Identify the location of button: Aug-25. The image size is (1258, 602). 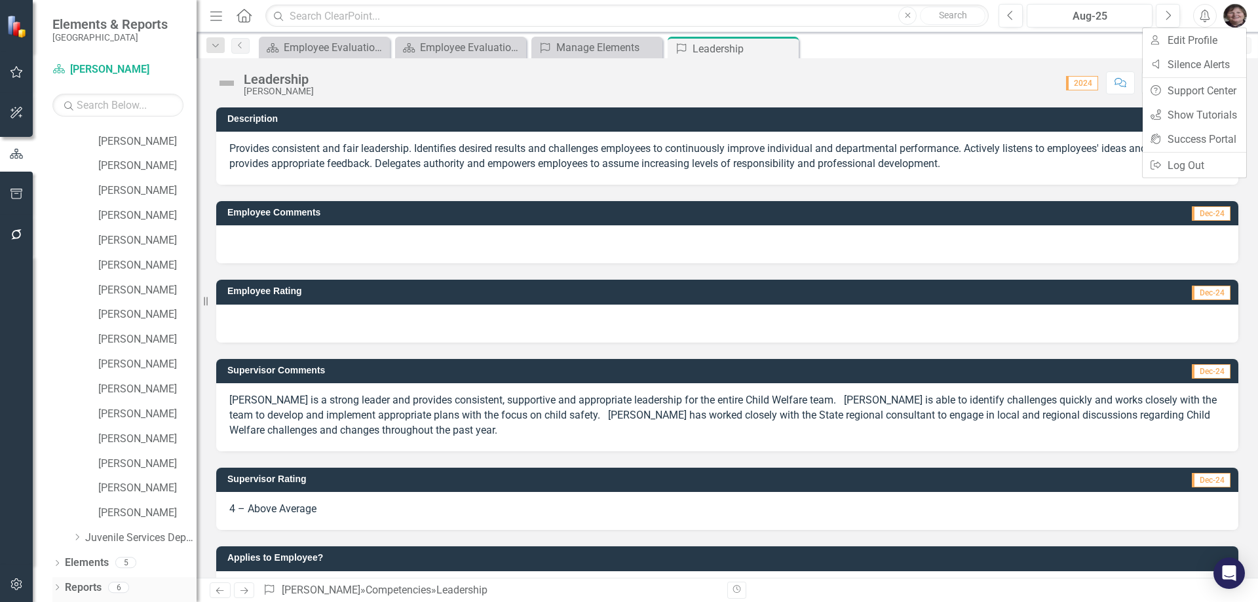
(1090, 16).